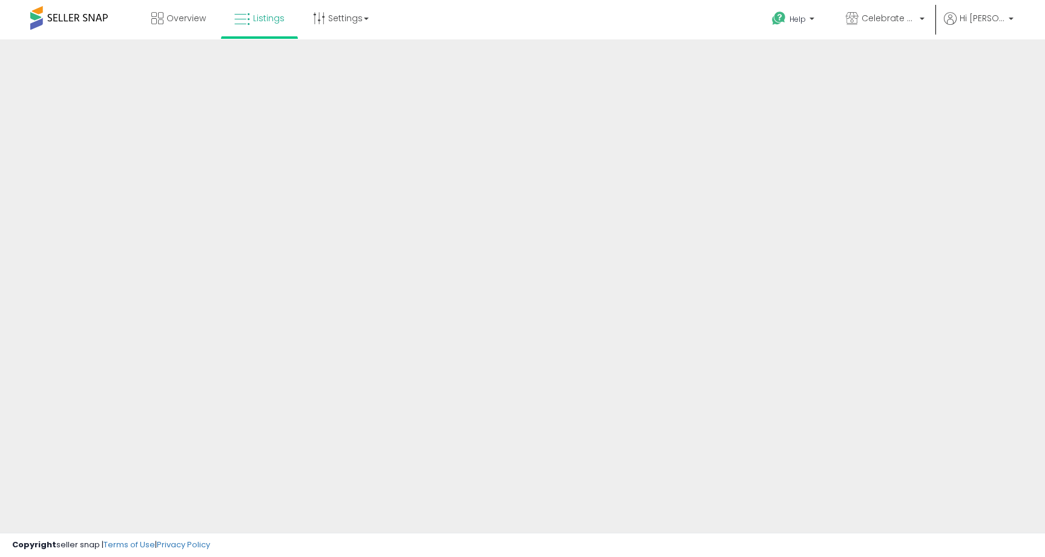  Describe the element at coordinates (779, 18) in the screenshot. I see `i: Get Help` at that location.